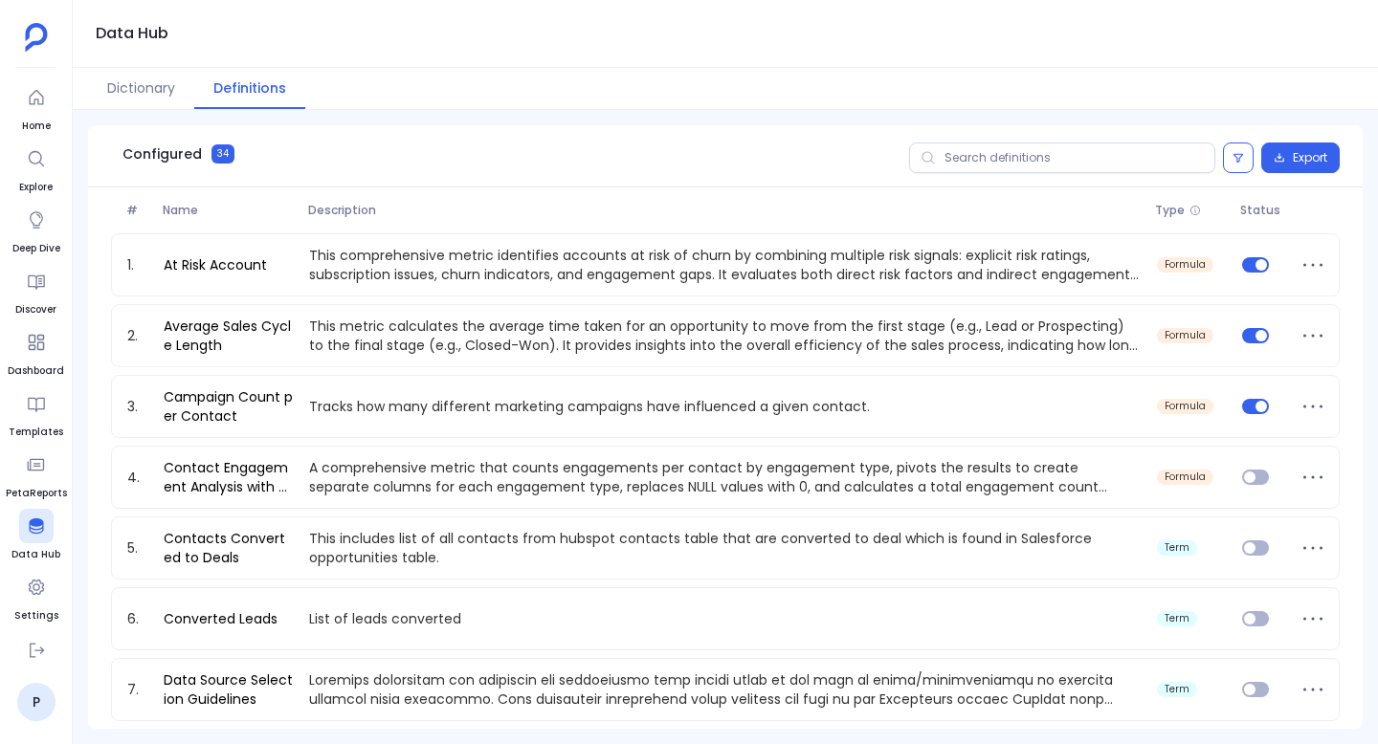  What do you see at coordinates (229, 477) in the screenshot?
I see `a: Contact Engagement Analysis with Pivot and Totals` at bounding box center [229, 477].